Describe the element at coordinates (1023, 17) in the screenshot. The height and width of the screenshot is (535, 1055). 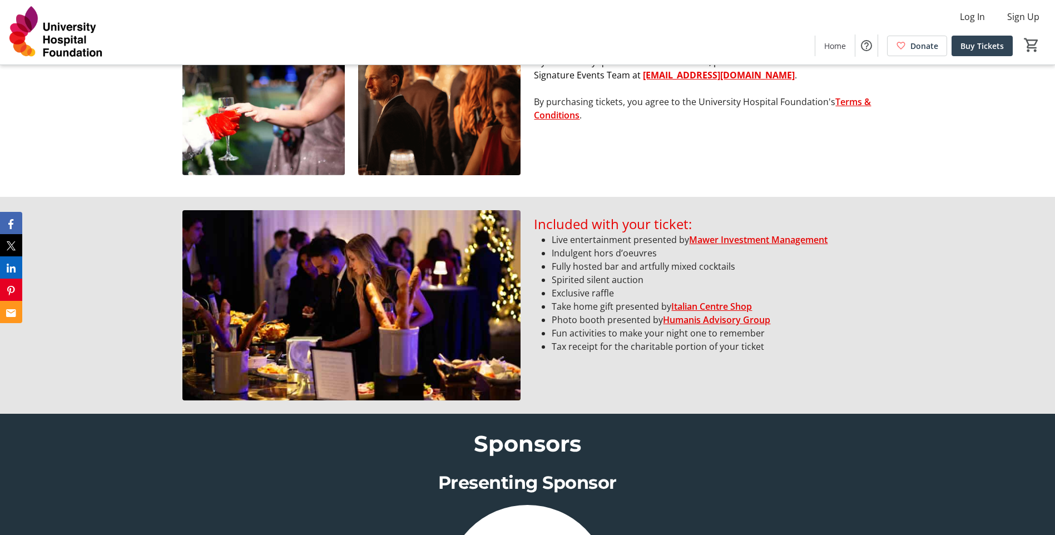
I see `span: Sign Up` at that location.